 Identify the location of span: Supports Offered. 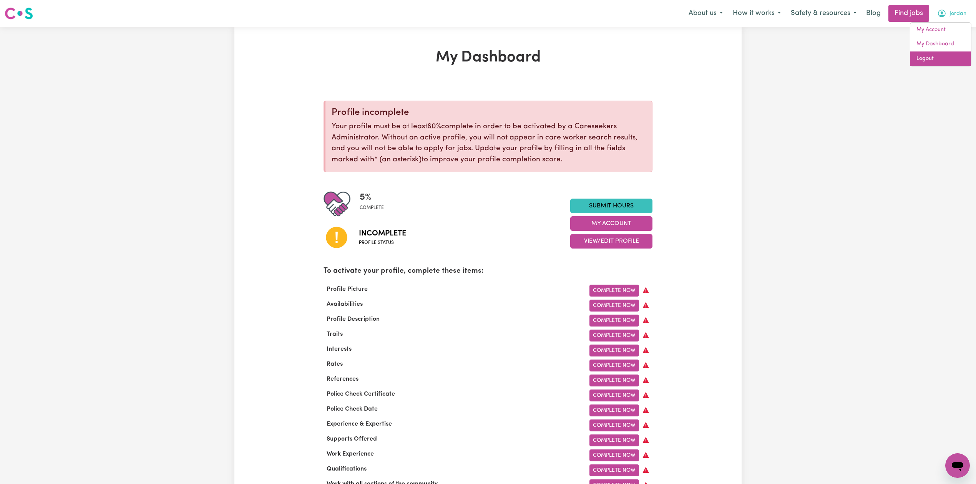
(352, 439).